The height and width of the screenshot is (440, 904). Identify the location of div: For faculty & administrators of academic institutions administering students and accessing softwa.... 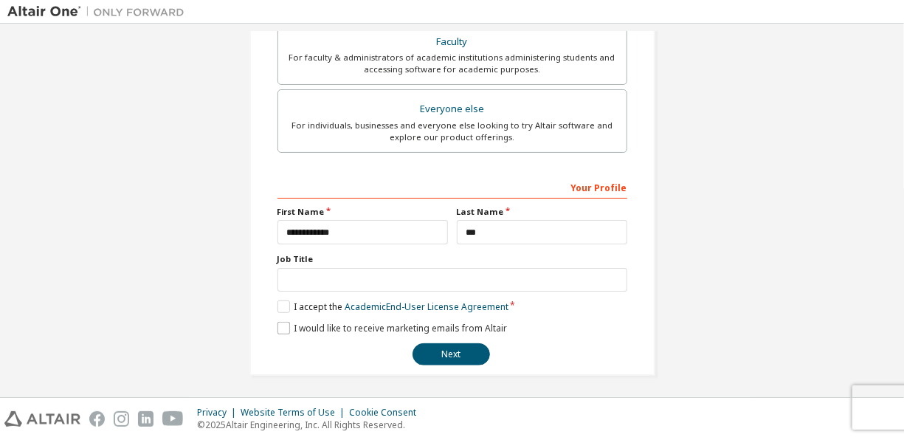
(452, 63).